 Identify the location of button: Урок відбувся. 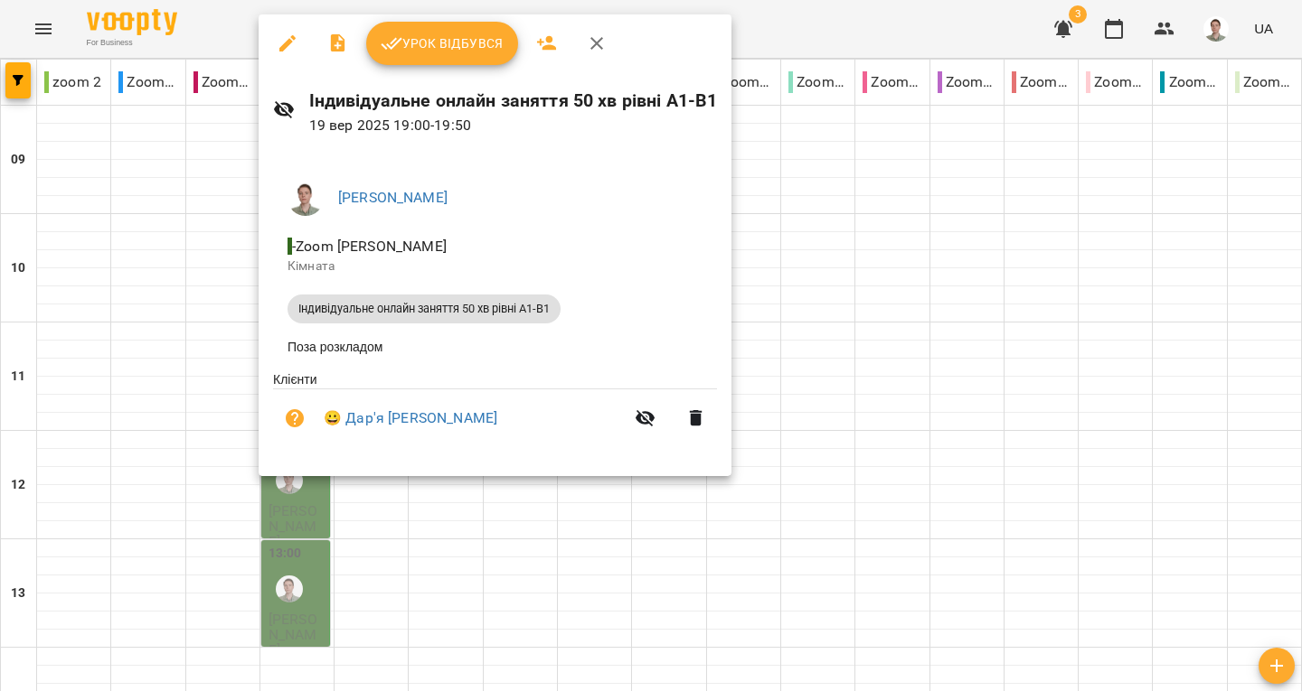
(442, 43).